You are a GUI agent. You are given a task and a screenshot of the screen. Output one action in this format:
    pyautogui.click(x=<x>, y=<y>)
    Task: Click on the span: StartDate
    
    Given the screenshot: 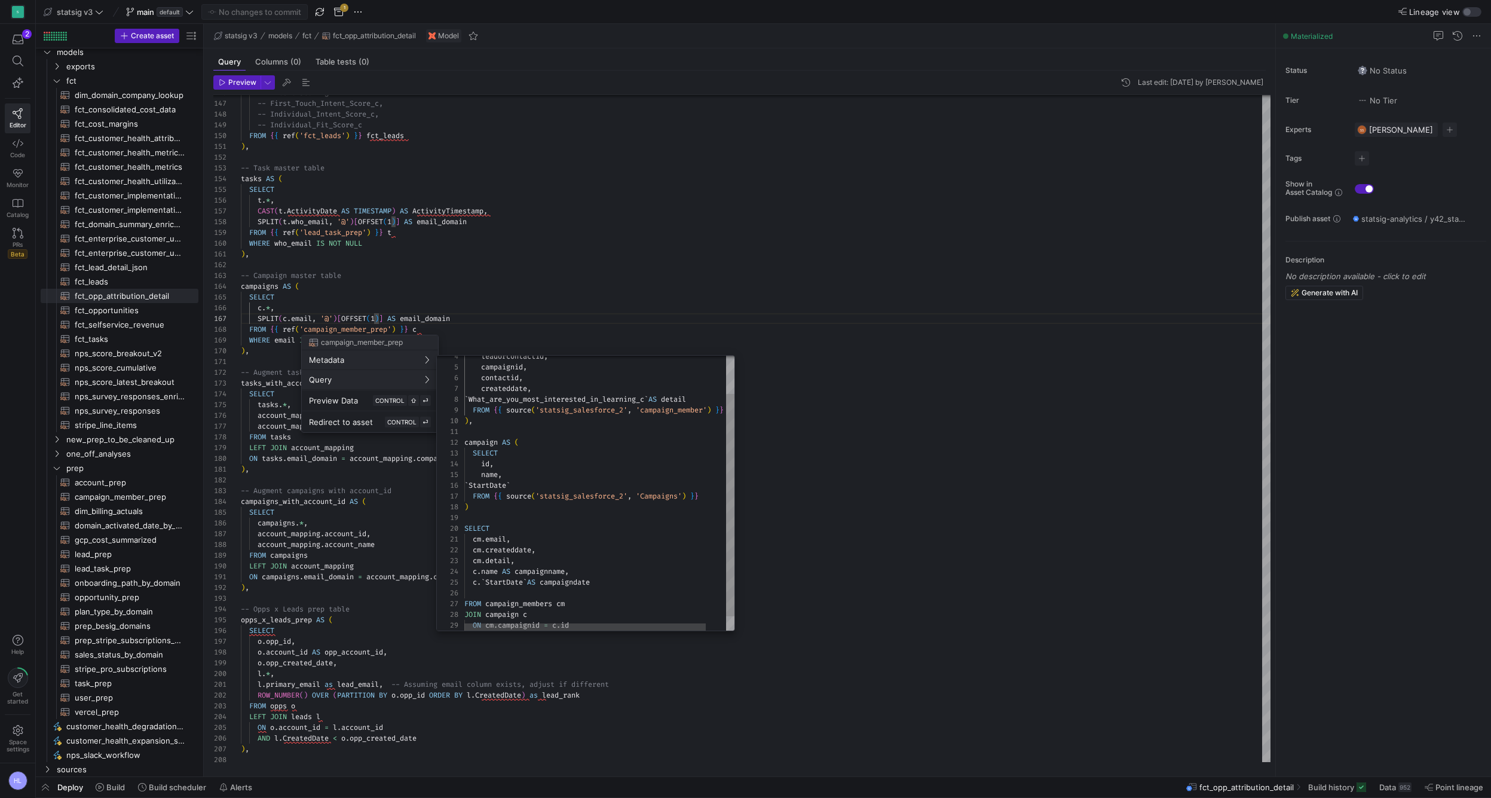 What is the action you would take?
    pyautogui.click(x=504, y=582)
    